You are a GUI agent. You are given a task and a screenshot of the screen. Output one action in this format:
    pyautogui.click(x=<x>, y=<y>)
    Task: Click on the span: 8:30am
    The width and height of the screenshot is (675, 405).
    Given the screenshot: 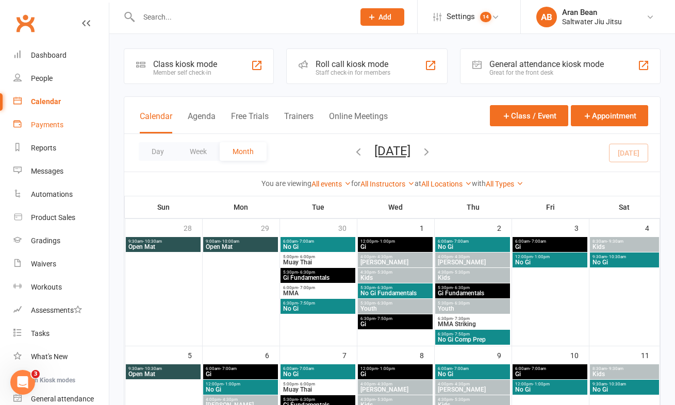 What is the action you would take?
    pyautogui.click(x=624, y=241)
    